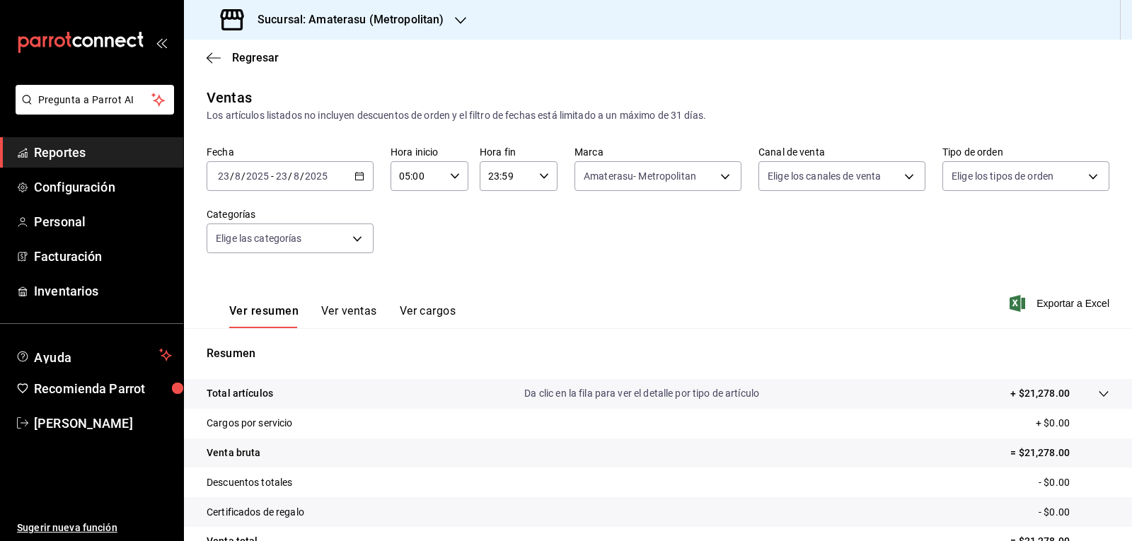  What do you see at coordinates (658, 115) in the screenshot?
I see `div: Los artículos listados no incluyen descuentos de orden y el filtro de fechas está limitado a un m...` at bounding box center [658, 115].